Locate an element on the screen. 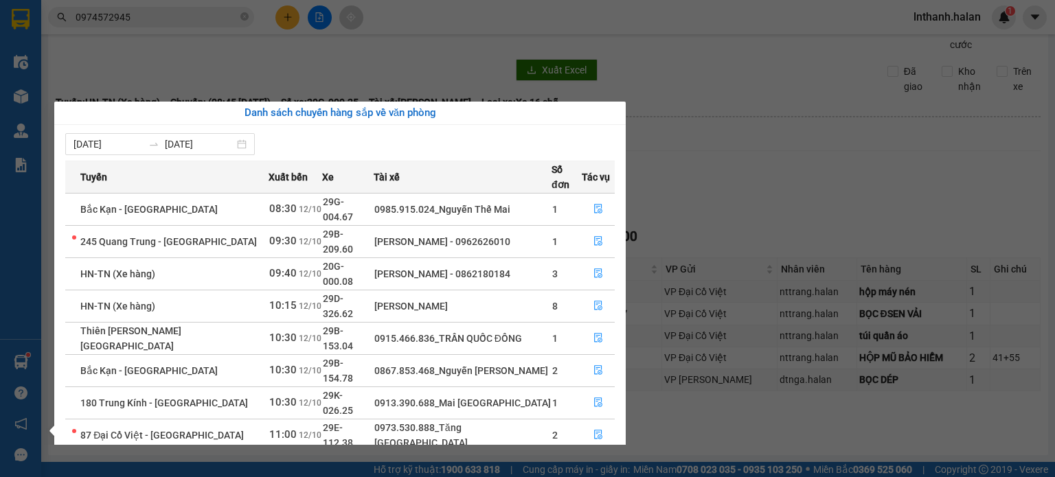 Image resolution: width=1055 pixels, height=477 pixels. div: 0985.915.024_Nguyễn Thế Mai is located at coordinates (462, 209).